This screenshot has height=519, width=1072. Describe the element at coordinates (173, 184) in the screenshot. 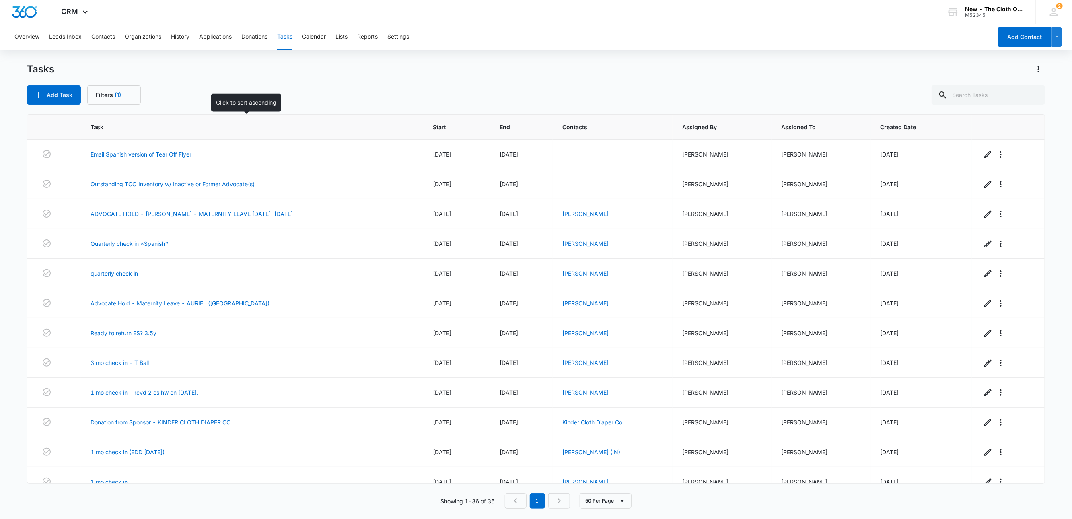

I see `a: Outstanding TCO Inventory w/ Inactive or Former Advocate(s)` at that location.